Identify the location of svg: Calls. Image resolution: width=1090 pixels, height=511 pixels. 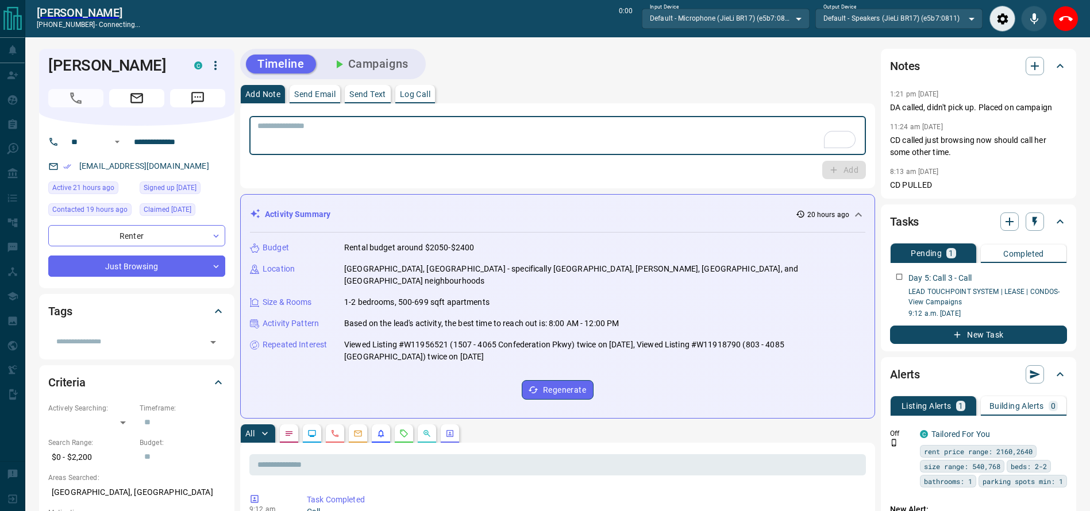
(335, 434).